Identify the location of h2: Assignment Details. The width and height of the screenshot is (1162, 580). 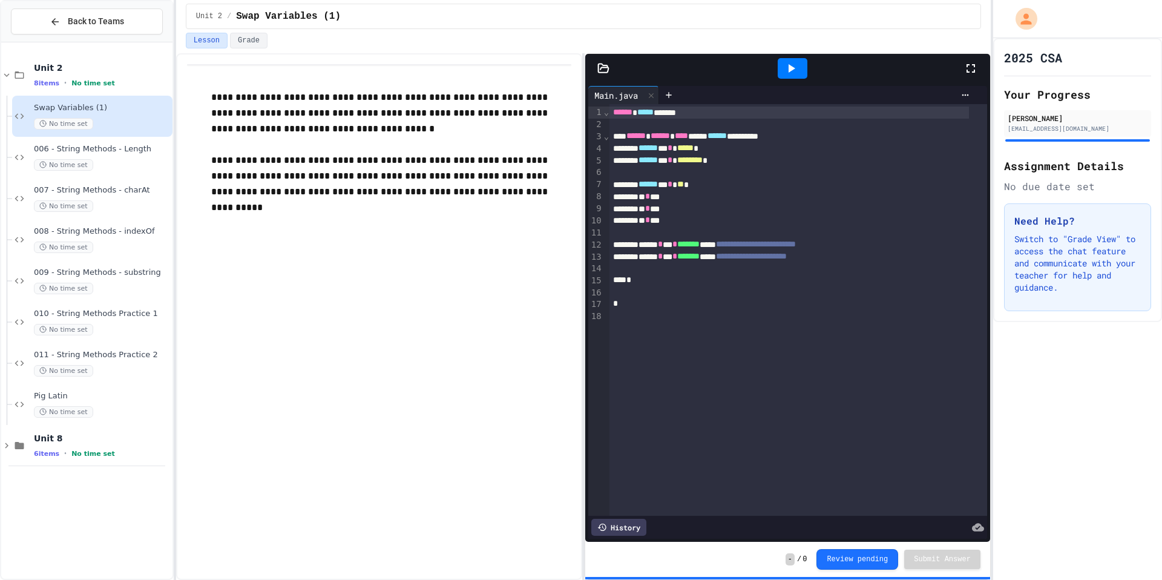
(1077, 166).